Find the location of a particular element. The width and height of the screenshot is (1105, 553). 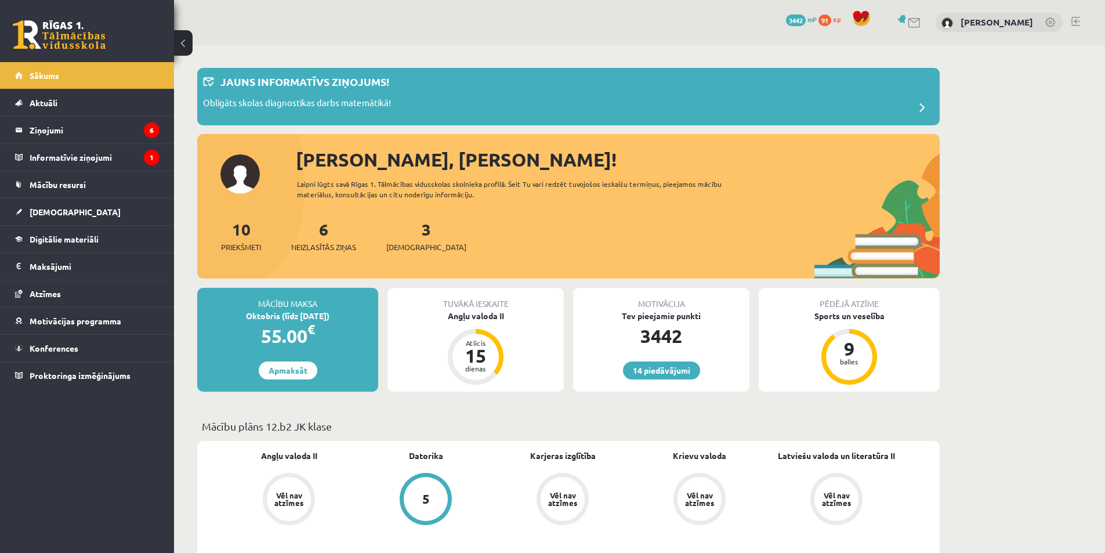

a: 3442 mP is located at coordinates (801, 19).